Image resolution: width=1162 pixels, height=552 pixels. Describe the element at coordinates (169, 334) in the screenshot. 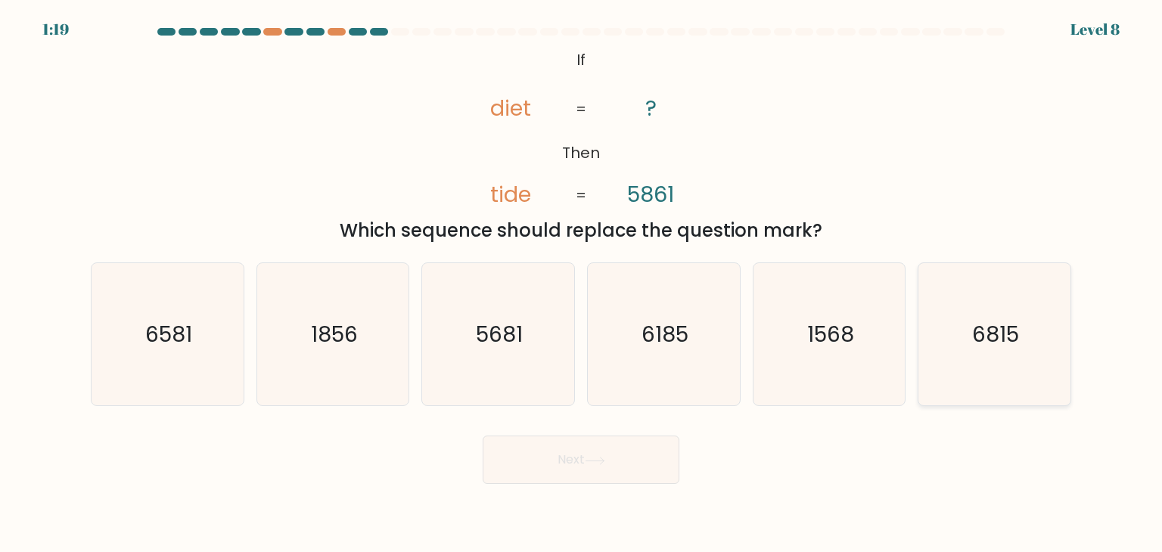

I see `text: 6581` at that location.